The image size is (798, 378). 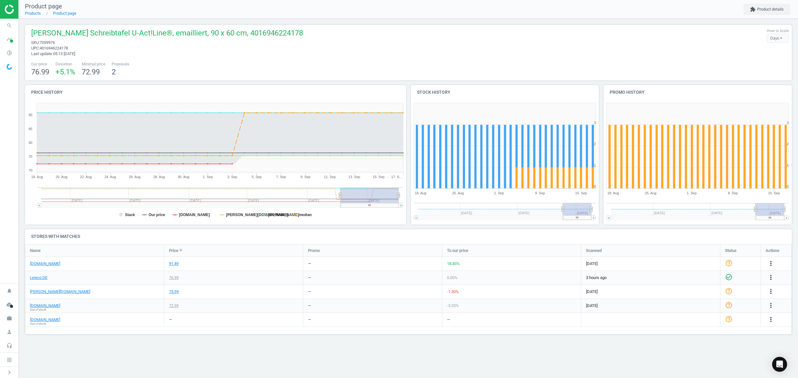 I want to click on i: cloud_done, so click(x=9, y=305).